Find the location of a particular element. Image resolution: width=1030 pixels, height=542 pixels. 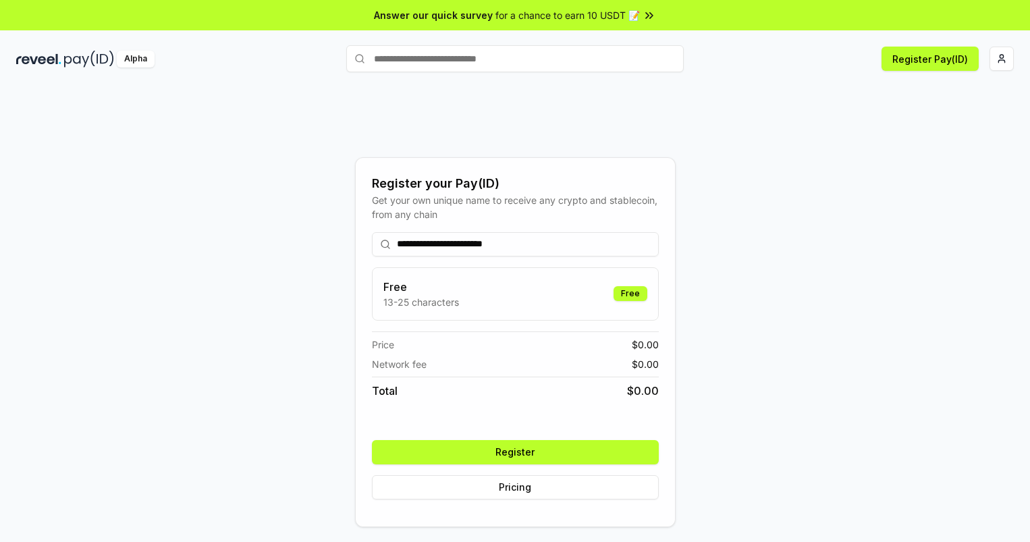

button: Register Pay(ID) is located at coordinates (930, 59).